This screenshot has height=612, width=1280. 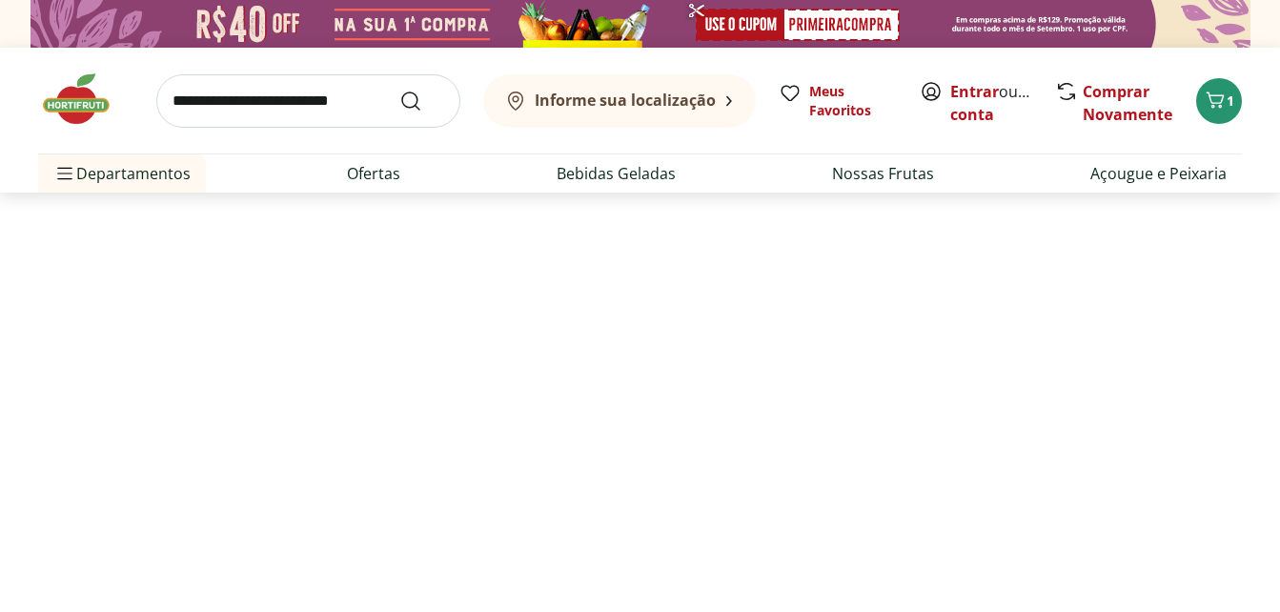 What do you see at coordinates (1003, 103) in the screenshot?
I see `a: Criar conta` at bounding box center [1003, 103].